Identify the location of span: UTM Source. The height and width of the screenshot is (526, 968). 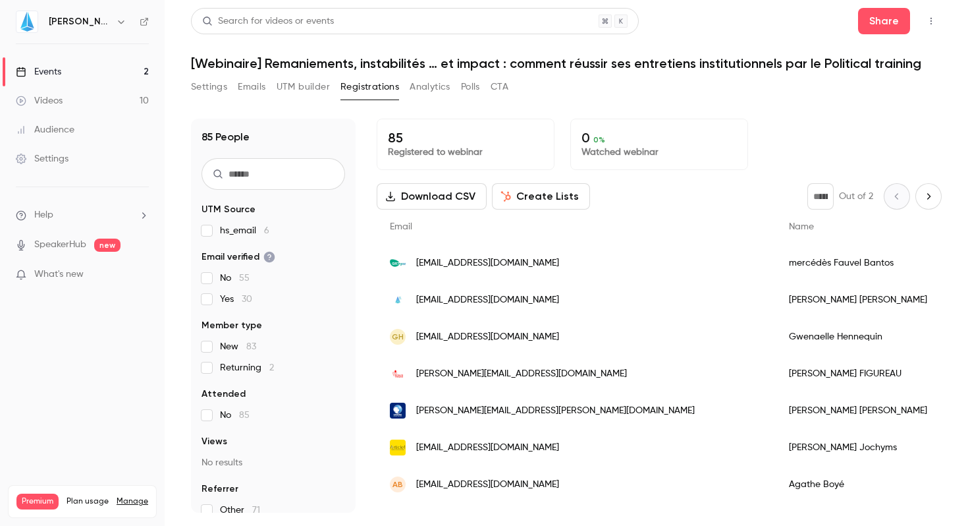
(229, 209).